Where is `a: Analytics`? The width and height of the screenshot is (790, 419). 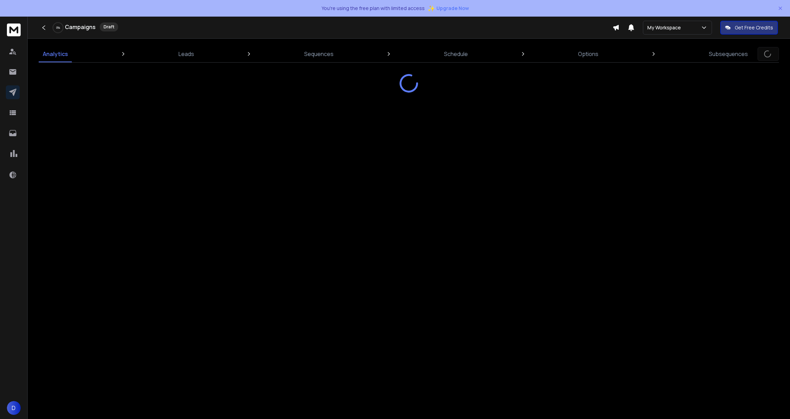
a: Analytics is located at coordinates (55, 54).